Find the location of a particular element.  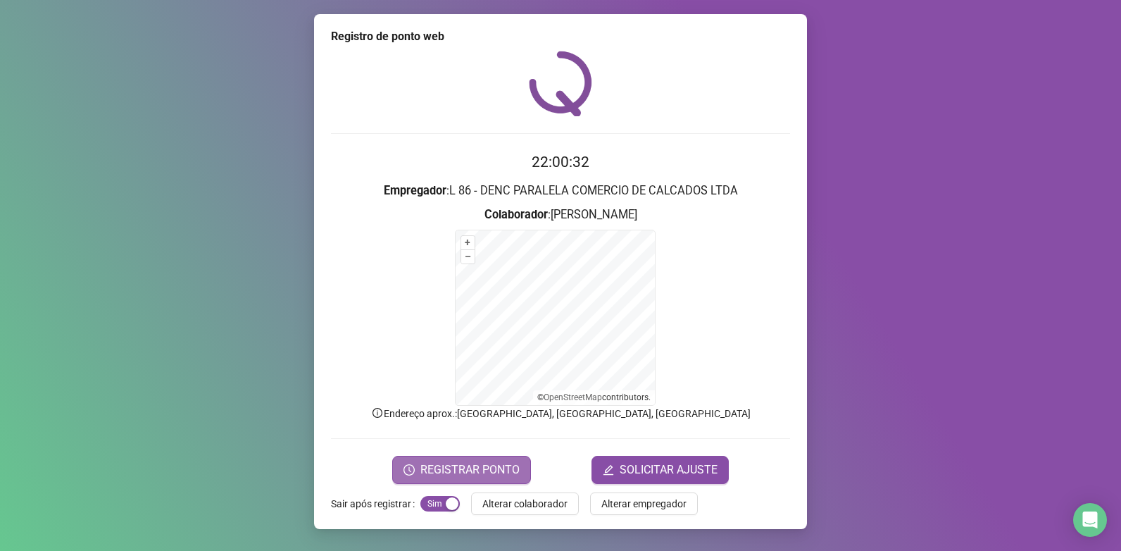

span: SOLICITAR AJUSTE is located at coordinates (668, 470).